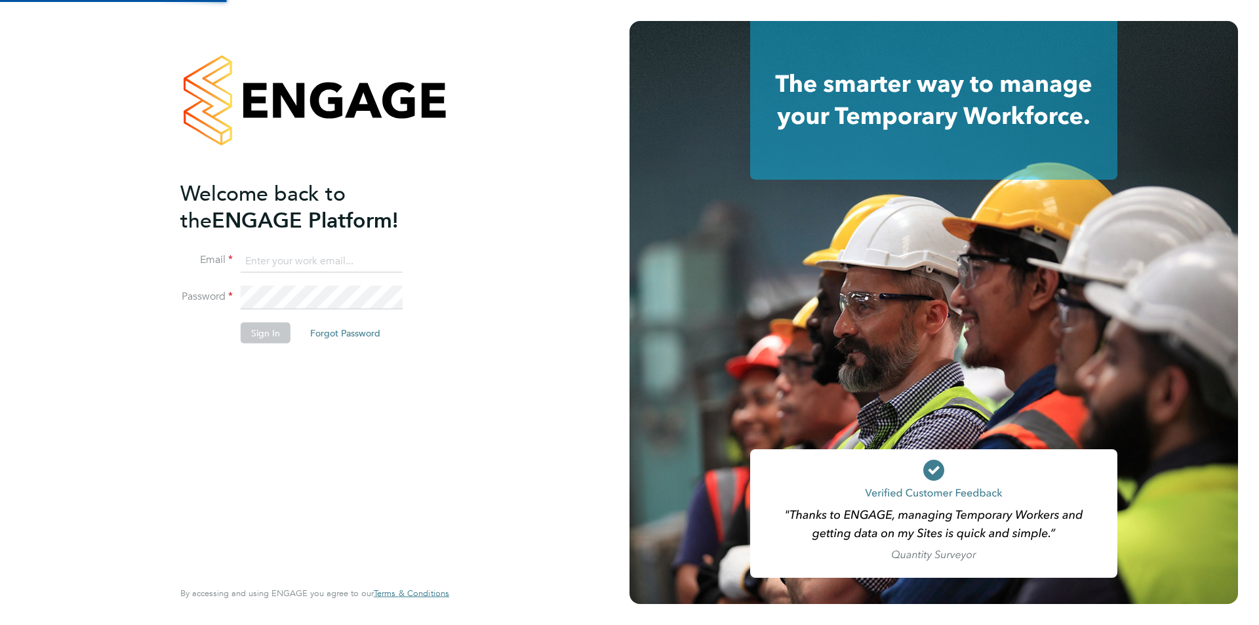  Describe the element at coordinates (308, 207) in the screenshot. I see `h2: ENGAGE Platform!` at that location.